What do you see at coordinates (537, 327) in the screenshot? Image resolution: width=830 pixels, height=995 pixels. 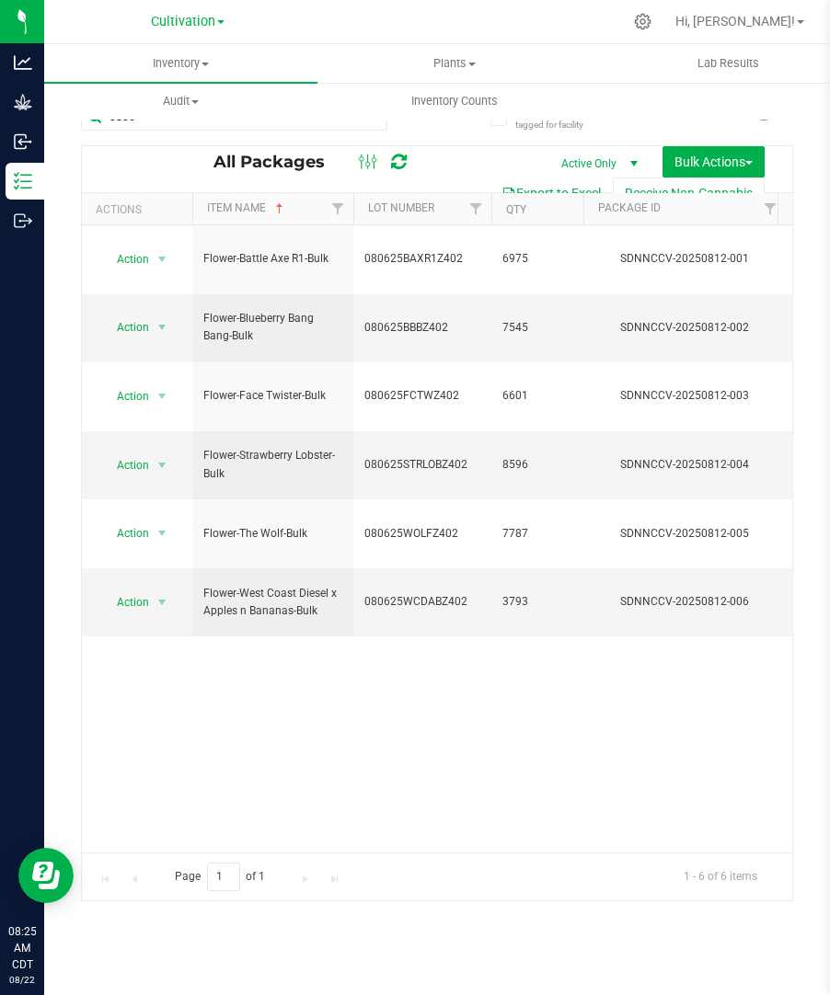 I see `span: 7545` at bounding box center [537, 327].